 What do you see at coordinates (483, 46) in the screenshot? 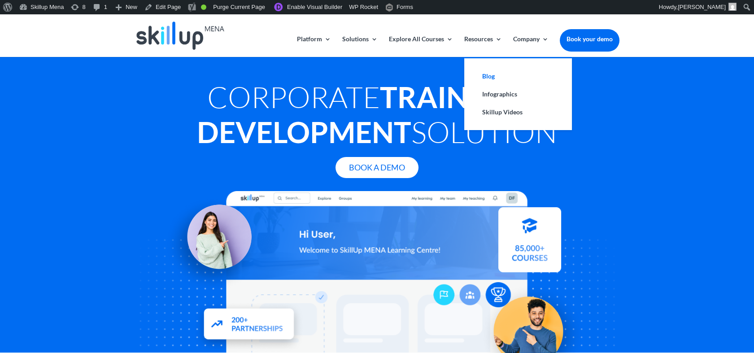
I see `a: Resources` at bounding box center [483, 46].